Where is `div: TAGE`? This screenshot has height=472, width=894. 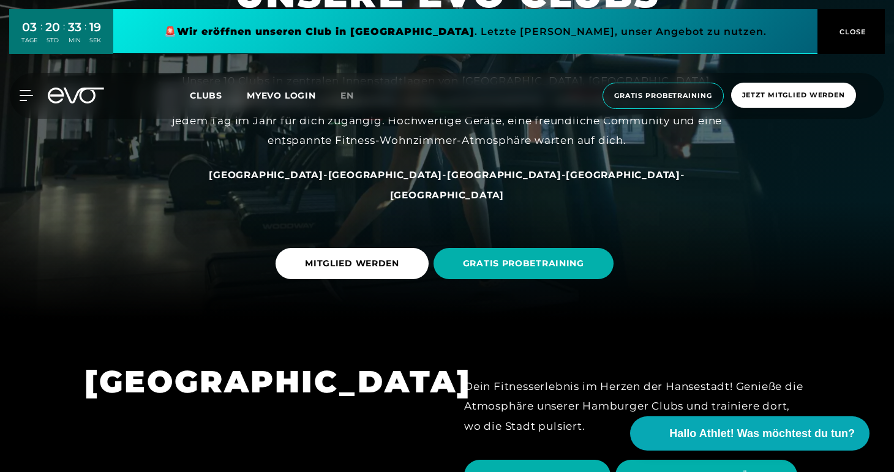
div: TAGE is located at coordinates (29, 40).